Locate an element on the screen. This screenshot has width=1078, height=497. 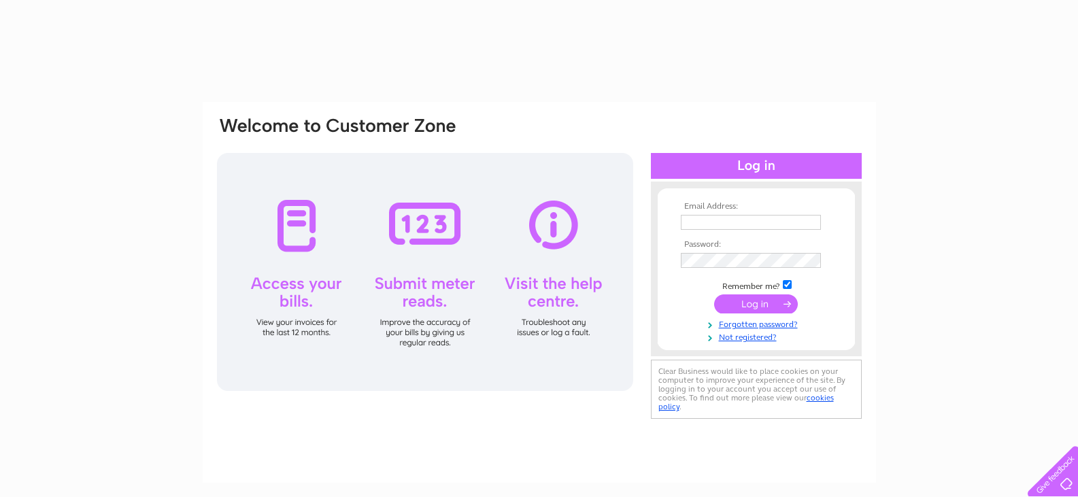
a: Not registered? is located at coordinates (758, 336).